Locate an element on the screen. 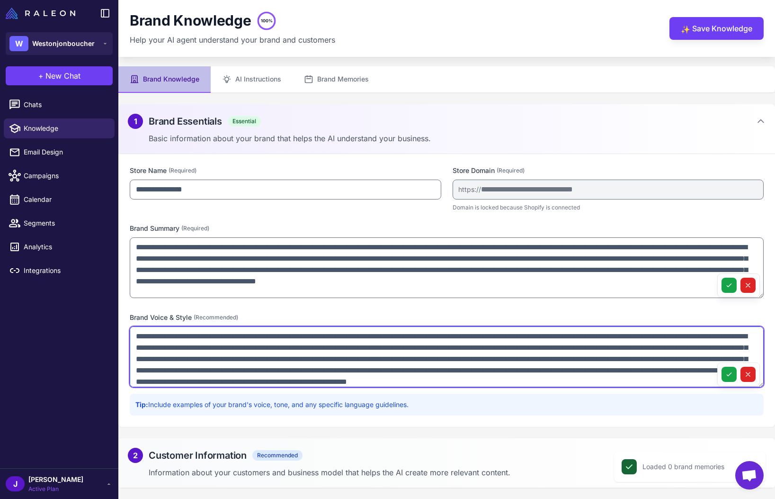  a: Integrations is located at coordinates (59, 270).